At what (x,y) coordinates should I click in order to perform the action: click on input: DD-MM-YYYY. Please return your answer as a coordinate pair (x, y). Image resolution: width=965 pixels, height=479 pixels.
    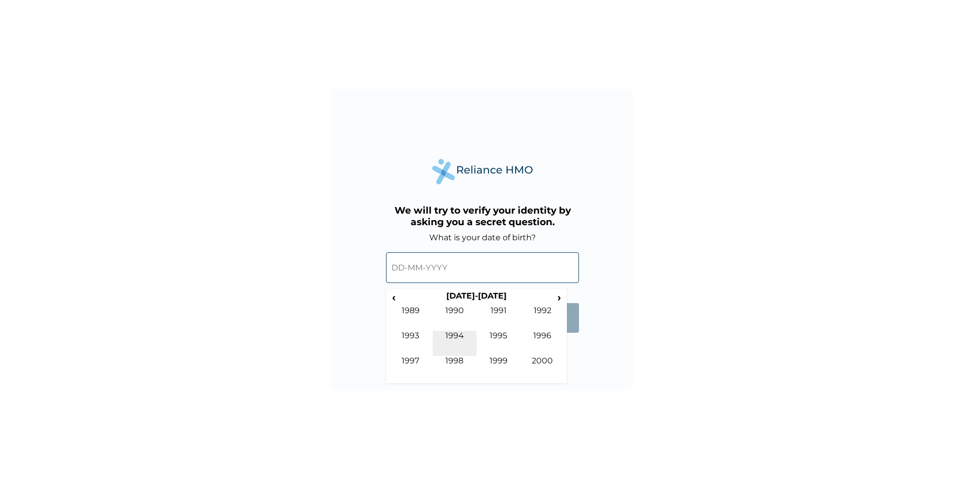
    Looking at the image, I should click on (482, 267).